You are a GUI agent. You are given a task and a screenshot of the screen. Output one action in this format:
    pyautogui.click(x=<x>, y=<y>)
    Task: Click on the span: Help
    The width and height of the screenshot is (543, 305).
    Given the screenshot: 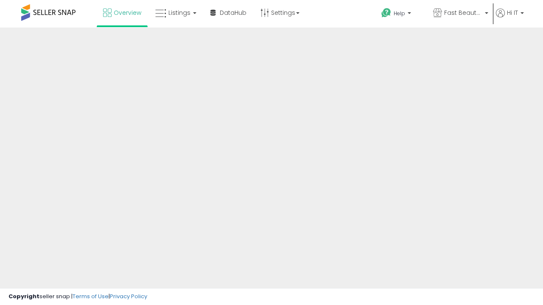 What is the action you would take?
    pyautogui.click(x=399, y=13)
    